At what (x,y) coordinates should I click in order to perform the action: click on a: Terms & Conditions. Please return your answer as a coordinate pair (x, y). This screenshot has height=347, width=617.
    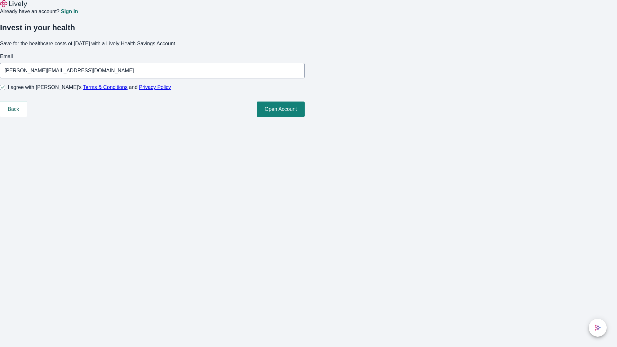
    Looking at the image, I should click on (105, 87).